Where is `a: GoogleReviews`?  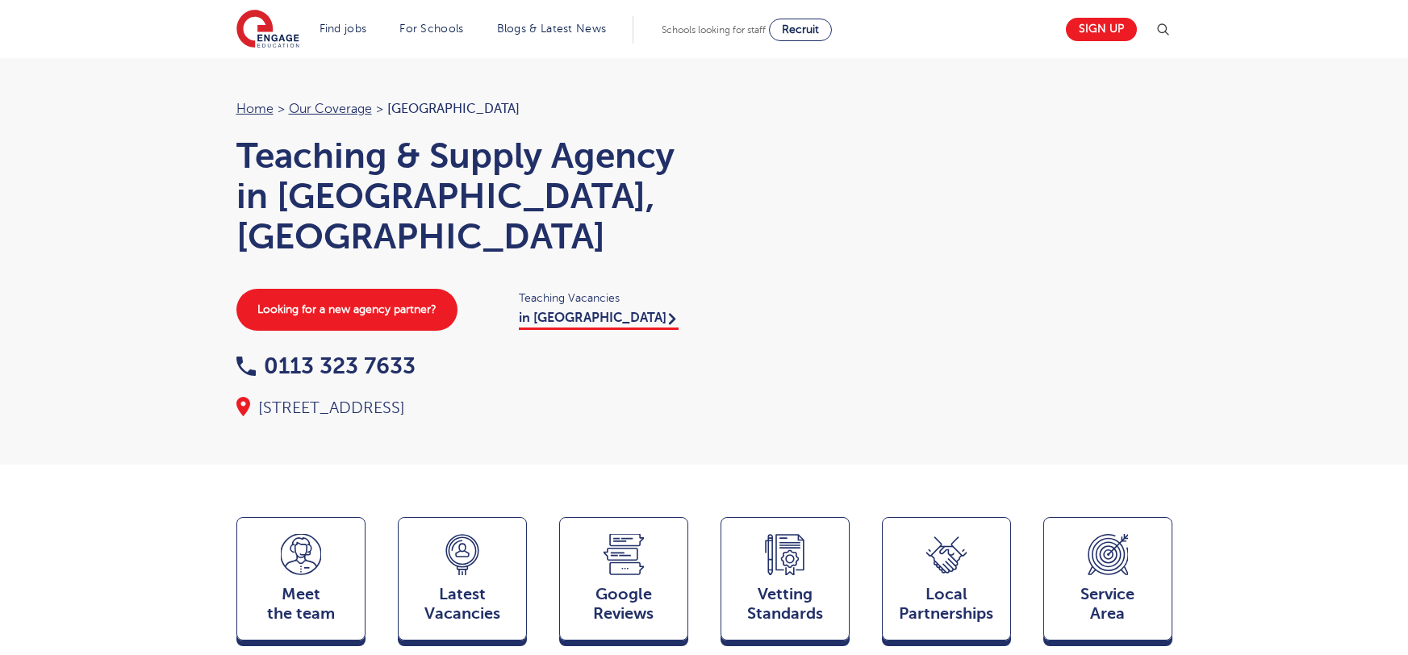
a: GoogleReviews is located at coordinates (624, 583).